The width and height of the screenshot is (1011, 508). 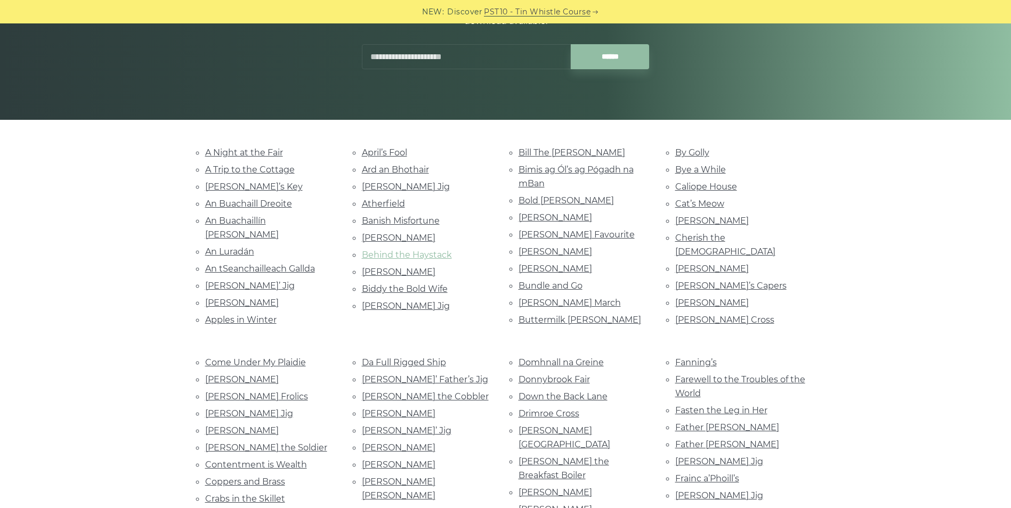 I want to click on a: Come Under My Plaidie, so click(x=255, y=362).